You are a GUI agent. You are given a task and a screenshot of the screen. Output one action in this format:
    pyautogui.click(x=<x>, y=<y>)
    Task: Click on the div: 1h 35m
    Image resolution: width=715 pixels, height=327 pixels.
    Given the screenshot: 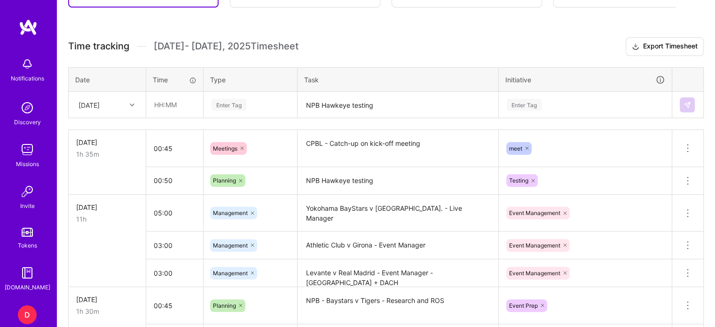 What is the action you would take?
    pyautogui.click(x=107, y=154)
    